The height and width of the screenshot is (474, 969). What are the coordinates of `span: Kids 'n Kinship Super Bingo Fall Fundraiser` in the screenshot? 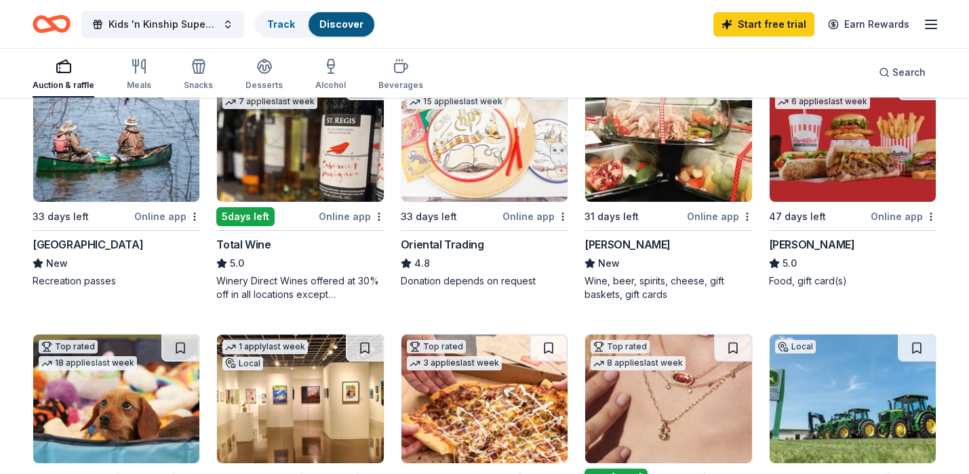 It's located at (163, 24).